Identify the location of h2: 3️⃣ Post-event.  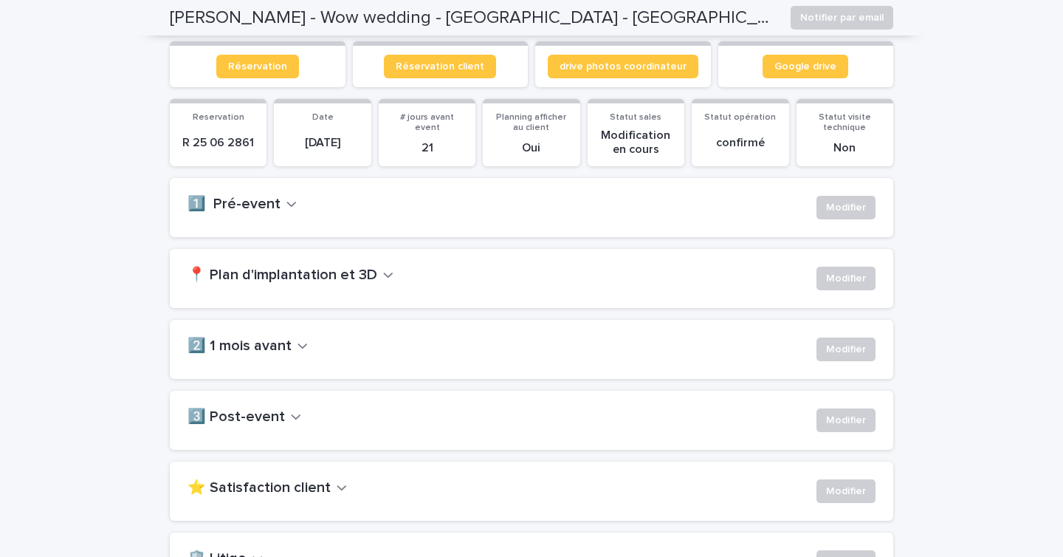
(236, 417).